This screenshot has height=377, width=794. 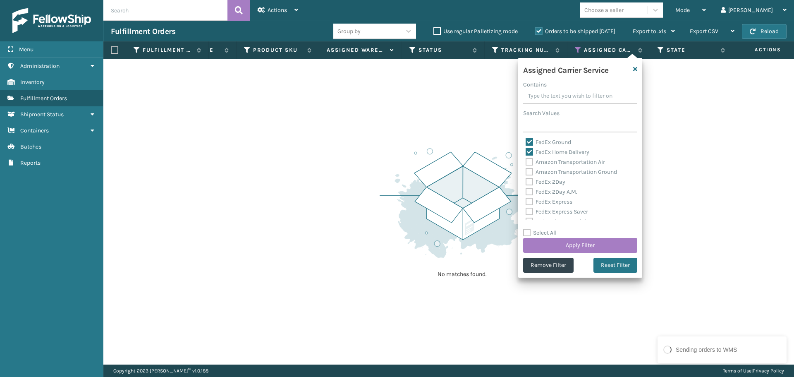 What do you see at coordinates (278, 50) in the screenshot?
I see `label: Product SKU` at bounding box center [278, 50].